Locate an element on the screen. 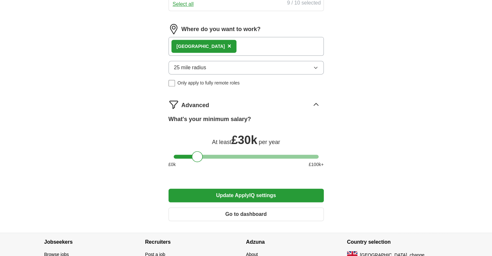  button: Select all is located at coordinates (183, 4).